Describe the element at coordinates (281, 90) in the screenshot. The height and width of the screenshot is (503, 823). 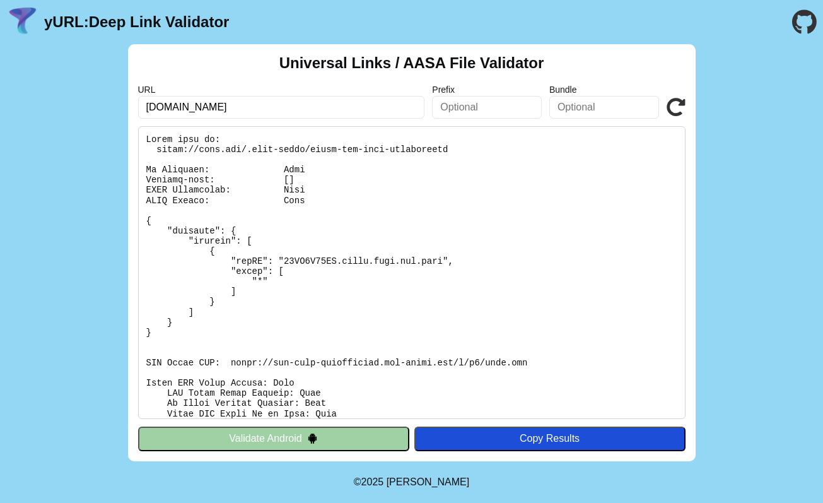
I see `label: URL` at that location.